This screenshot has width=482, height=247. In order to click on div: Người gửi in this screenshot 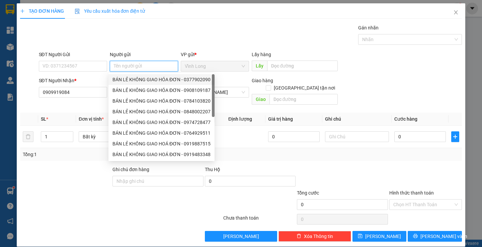, I will do `click(144, 55)`.